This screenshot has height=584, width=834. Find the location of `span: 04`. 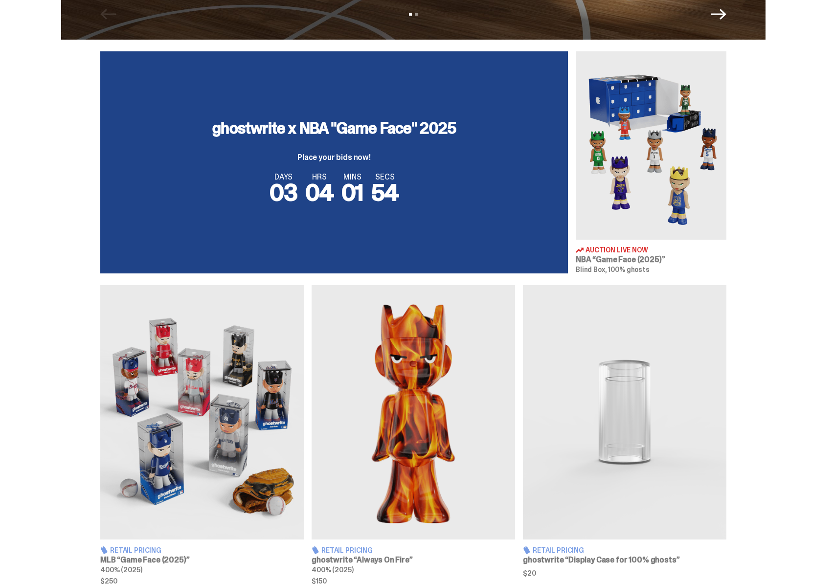

span: 04 is located at coordinates (319, 192).